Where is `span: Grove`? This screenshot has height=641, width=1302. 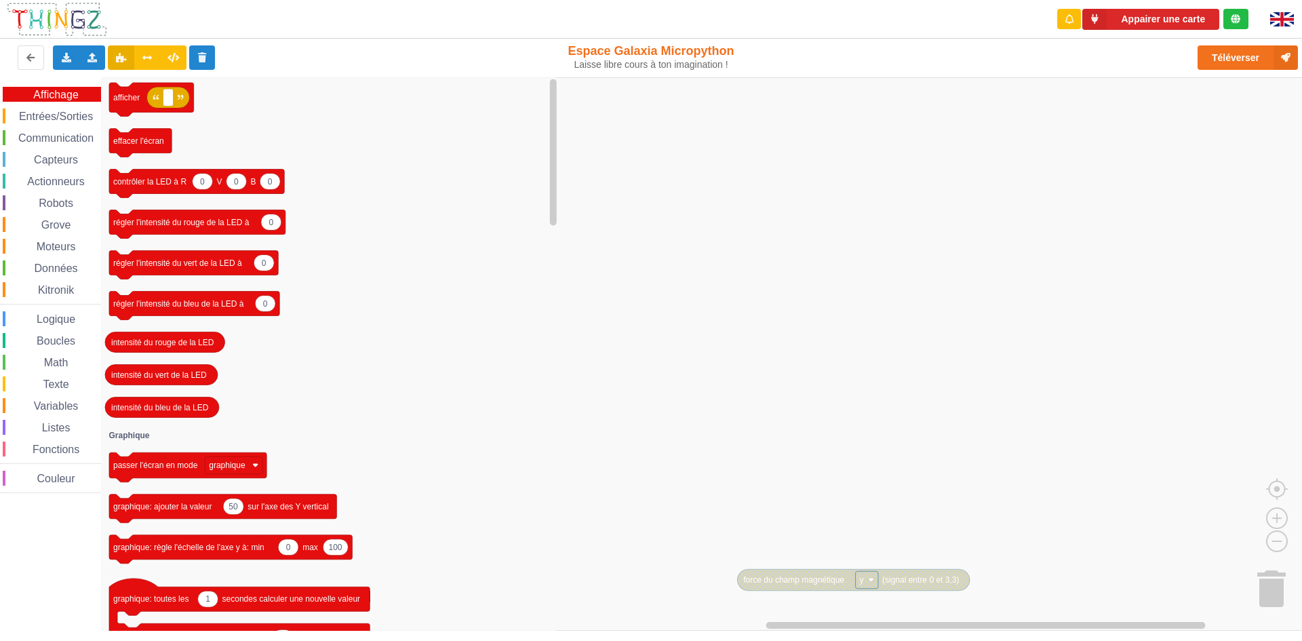 span: Grove is located at coordinates (56, 224).